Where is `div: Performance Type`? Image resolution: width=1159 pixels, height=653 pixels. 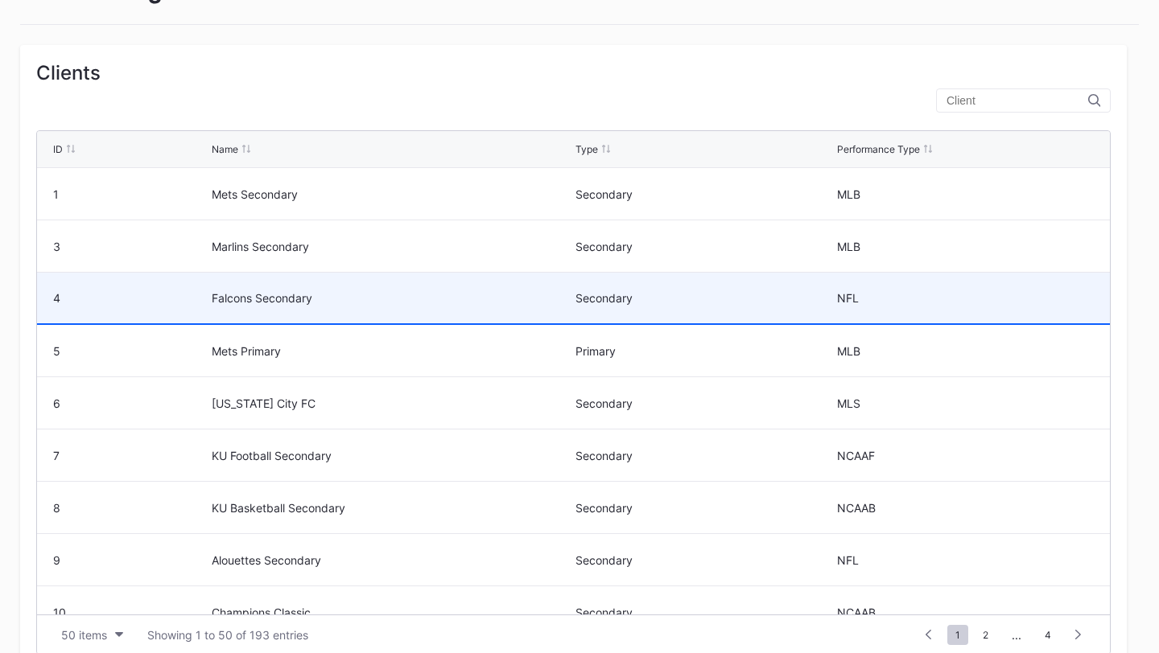 div: Performance Type is located at coordinates (878, 149).